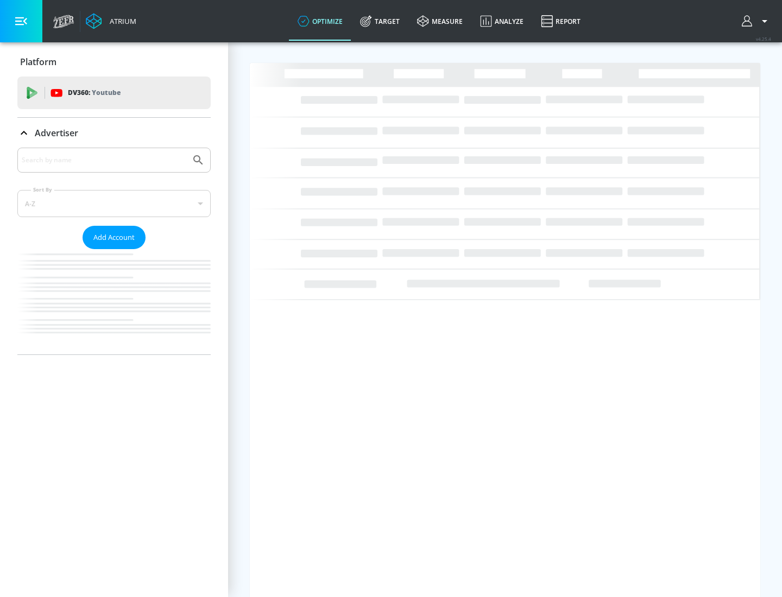 The image size is (782, 597). Describe the element at coordinates (114, 237) in the screenshot. I see `button: Add Account` at that location.